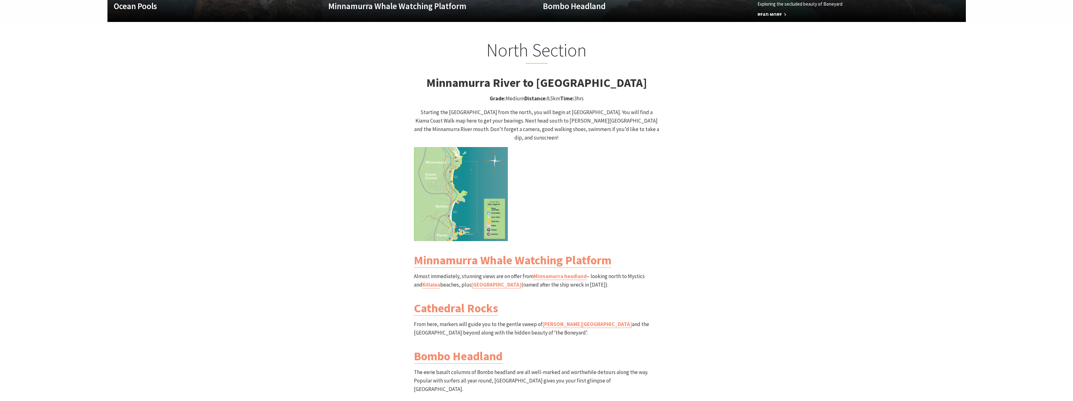 The height and width of the screenshot is (401, 1073). What do you see at coordinates (431, 284) in the screenshot?
I see `a: Killalea` at bounding box center [431, 284].